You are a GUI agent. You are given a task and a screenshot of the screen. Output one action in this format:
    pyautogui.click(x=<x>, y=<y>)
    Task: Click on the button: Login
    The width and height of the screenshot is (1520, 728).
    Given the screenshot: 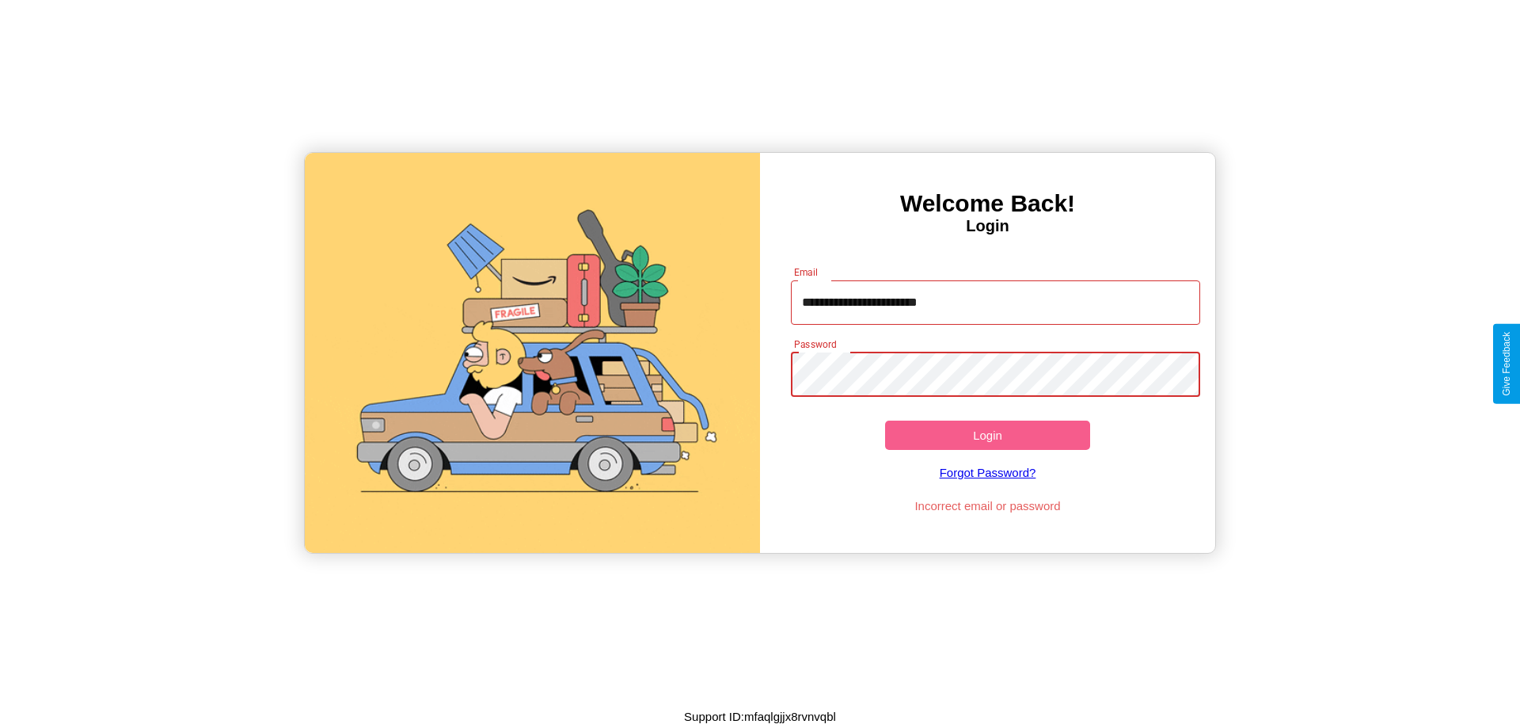 What is the action you would take?
    pyautogui.click(x=987, y=435)
    